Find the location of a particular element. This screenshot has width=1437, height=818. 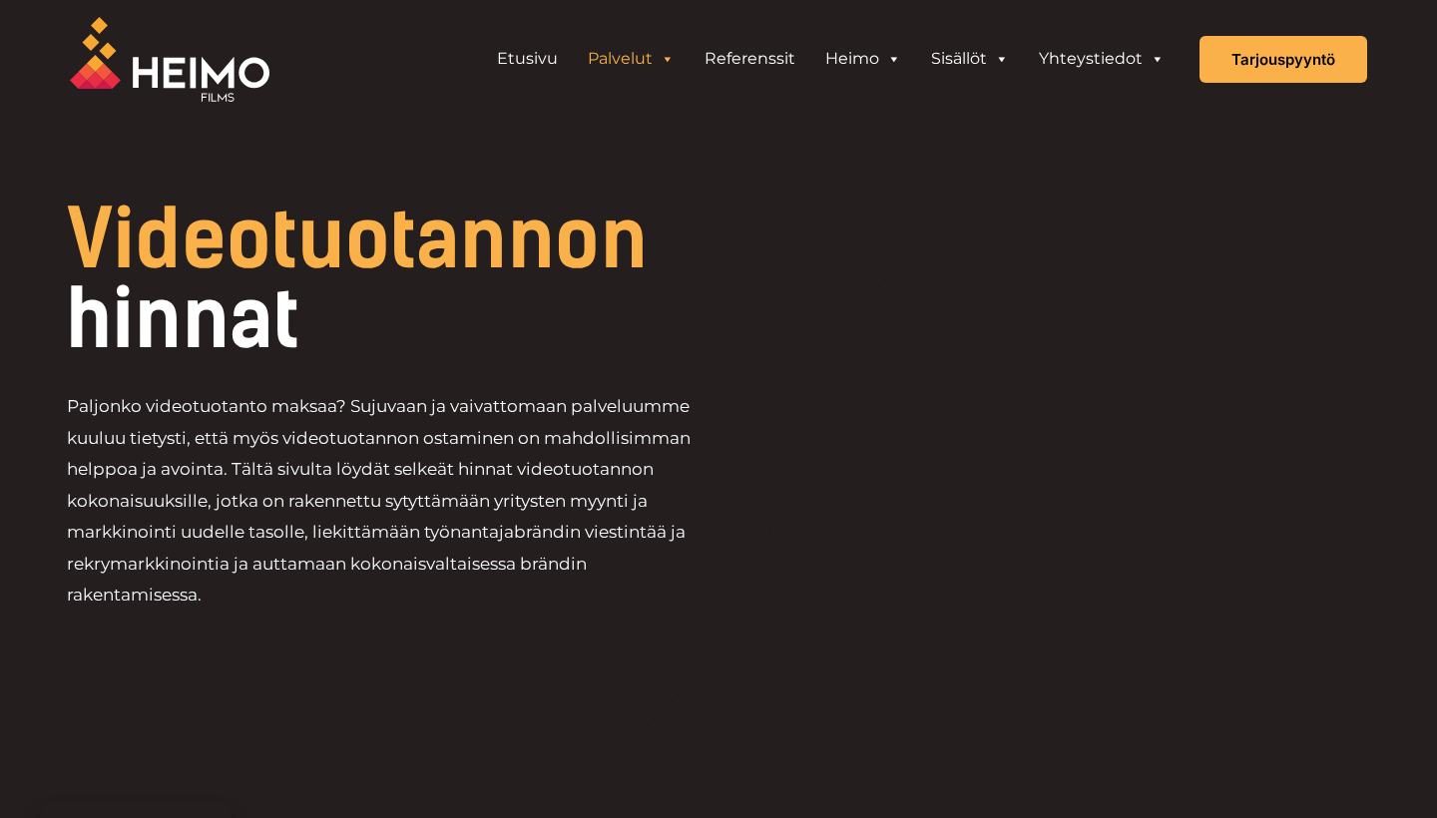

h1: hinnat is located at coordinates (460, 279).